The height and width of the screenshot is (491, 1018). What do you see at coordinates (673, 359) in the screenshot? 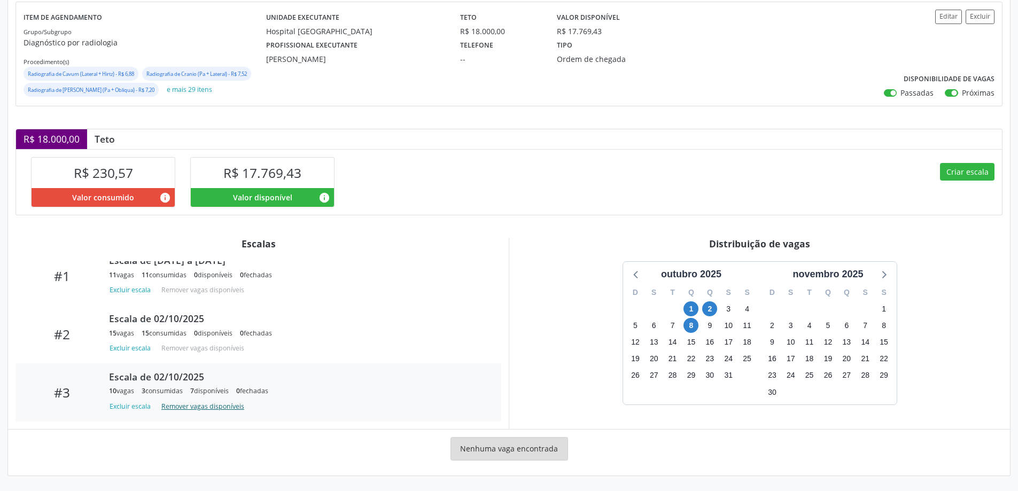
I see `span: terça-feira, 21 de outubro de 2025` at bounding box center [673, 359].